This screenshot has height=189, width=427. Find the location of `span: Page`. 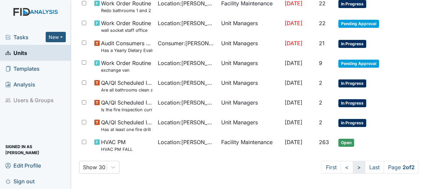

span: Page is located at coordinates (401, 167).